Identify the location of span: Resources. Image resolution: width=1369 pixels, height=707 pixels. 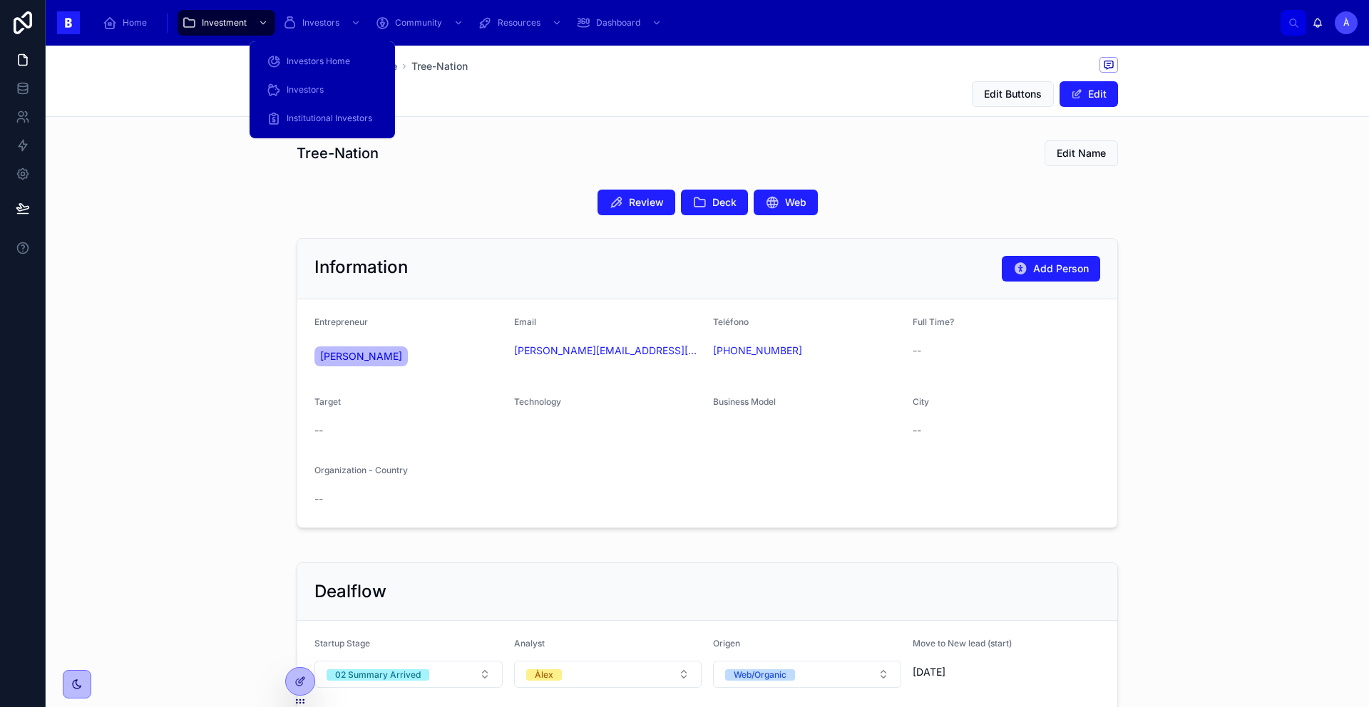
(519, 23).